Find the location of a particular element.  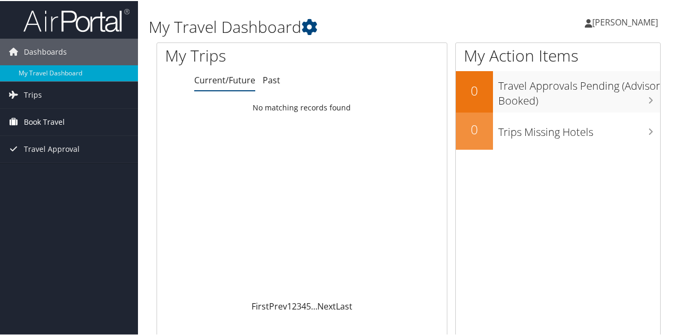

a: 3 is located at coordinates (299, 305).